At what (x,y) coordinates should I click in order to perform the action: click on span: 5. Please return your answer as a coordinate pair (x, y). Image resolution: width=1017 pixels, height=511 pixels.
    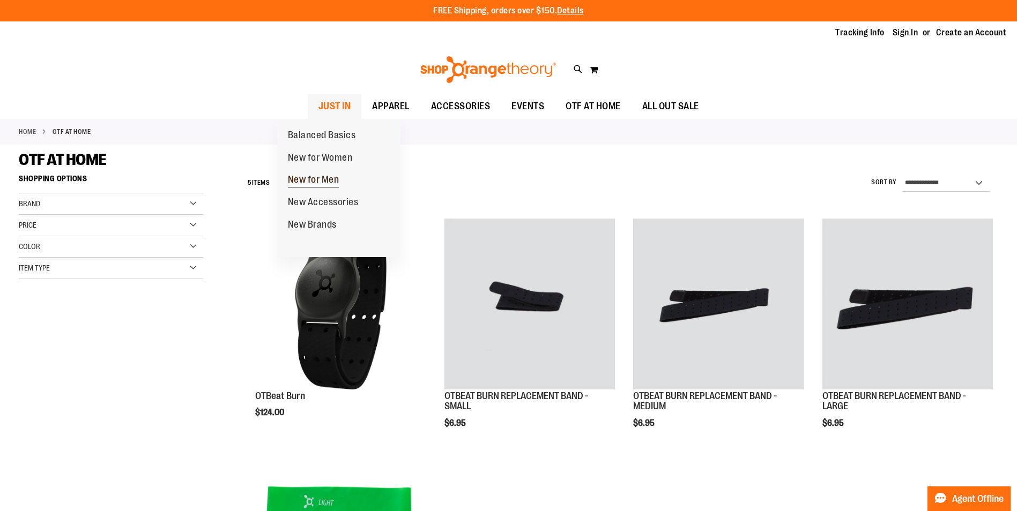
    Looking at the image, I should click on (250, 183).